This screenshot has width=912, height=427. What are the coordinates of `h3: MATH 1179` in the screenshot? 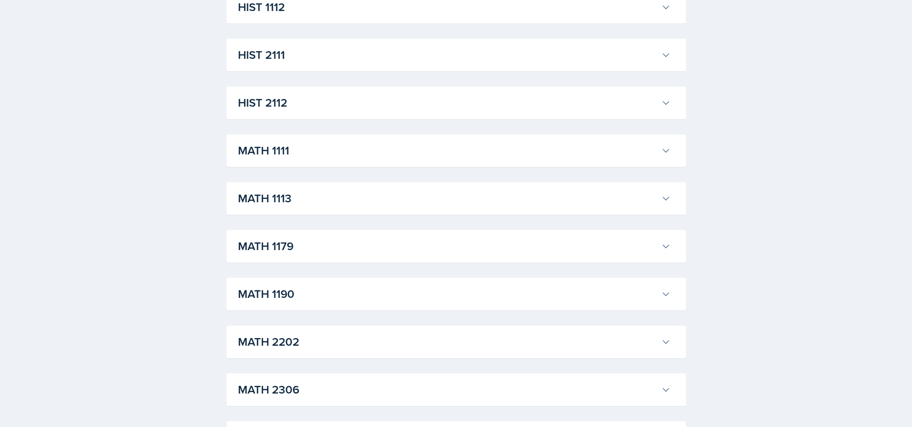 It's located at (447, 246).